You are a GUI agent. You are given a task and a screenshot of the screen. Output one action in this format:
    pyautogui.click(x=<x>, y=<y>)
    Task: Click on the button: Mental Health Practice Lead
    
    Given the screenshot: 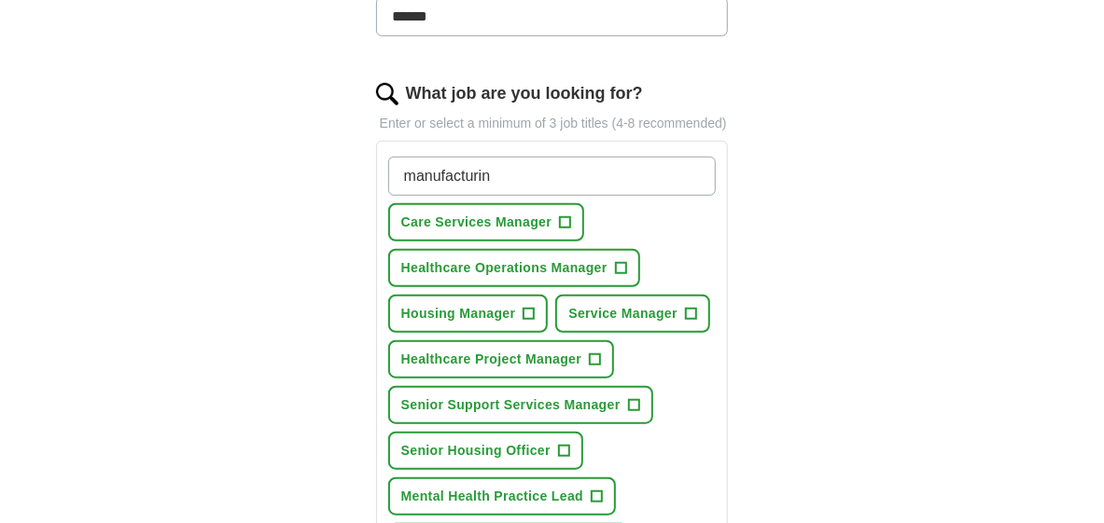 What is the action you would take?
    pyautogui.click(x=502, y=496)
    